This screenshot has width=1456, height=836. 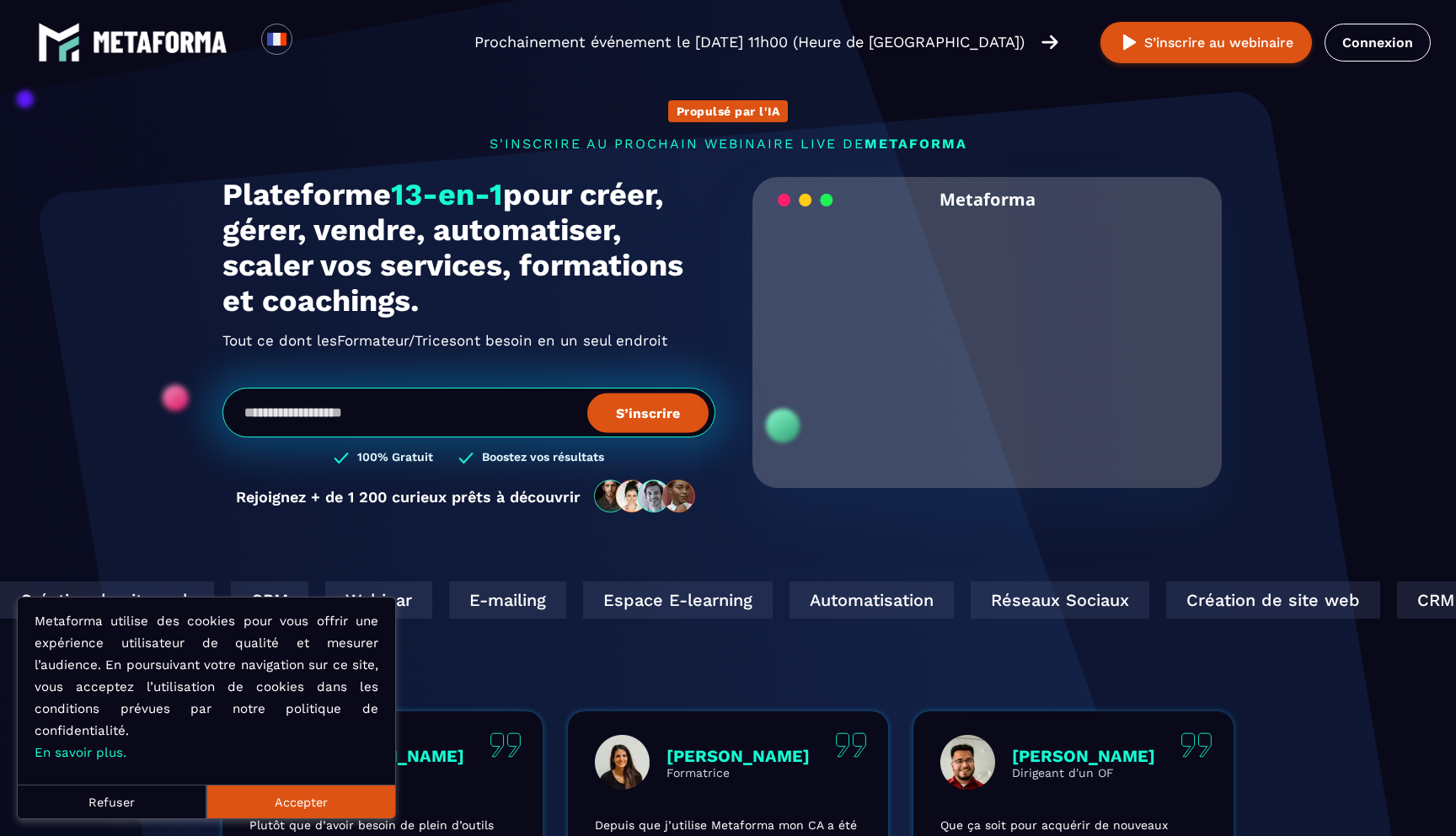 I want to click on span: Formateur/Trices, so click(x=397, y=341).